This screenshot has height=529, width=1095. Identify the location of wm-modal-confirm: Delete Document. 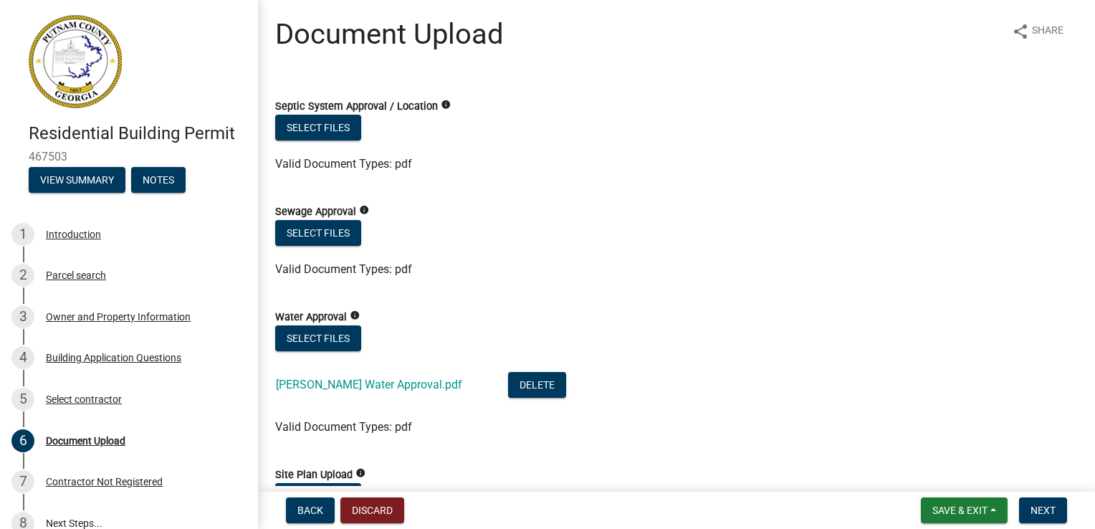
(537, 385).